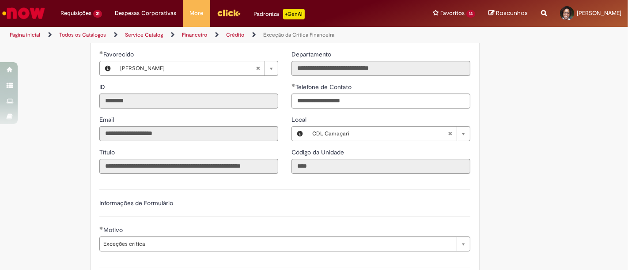  Describe the element at coordinates (381, 167) in the screenshot. I see `input: Código da Unidade` at that location.